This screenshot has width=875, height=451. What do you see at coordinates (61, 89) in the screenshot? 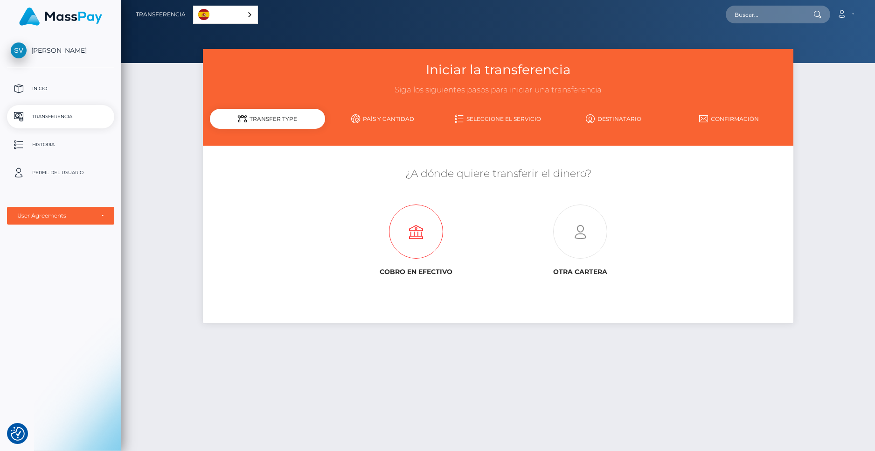
I see `p: Inicio` at bounding box center [61, 89].